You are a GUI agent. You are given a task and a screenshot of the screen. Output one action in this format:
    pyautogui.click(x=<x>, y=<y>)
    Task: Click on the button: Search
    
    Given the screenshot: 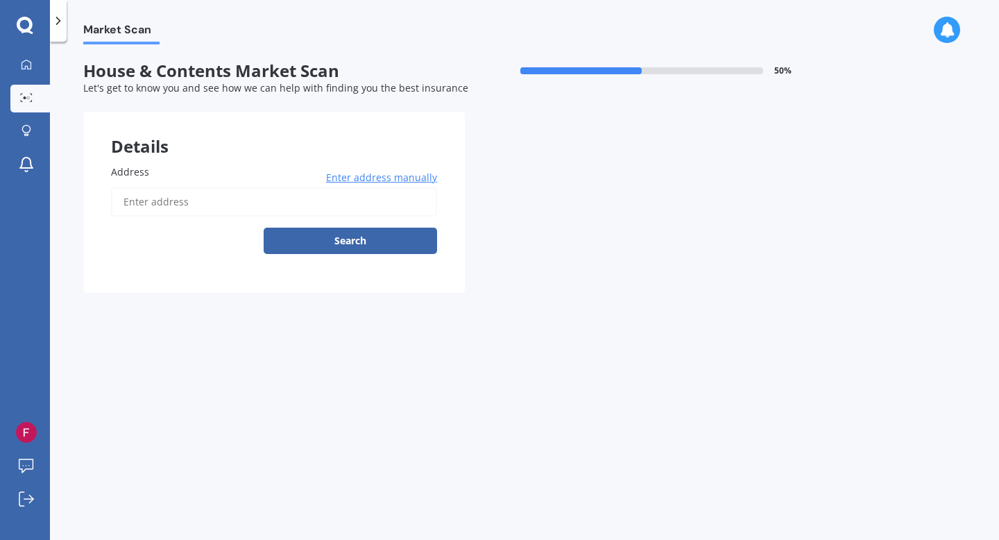 What is the action you would take?
    pyautogui.click(x=350, y=241)
    